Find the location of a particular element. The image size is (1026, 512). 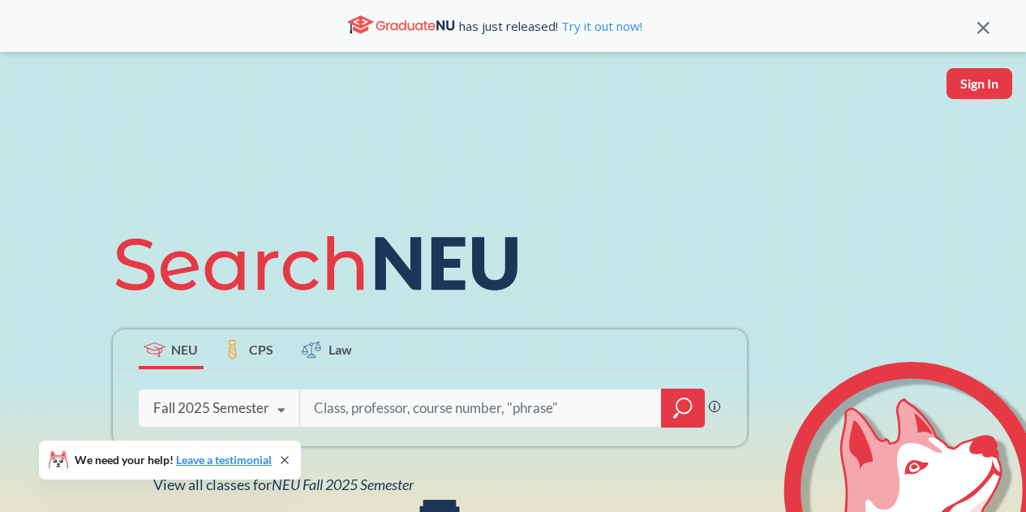

button: Sign In is located at coordinates (979, 84).